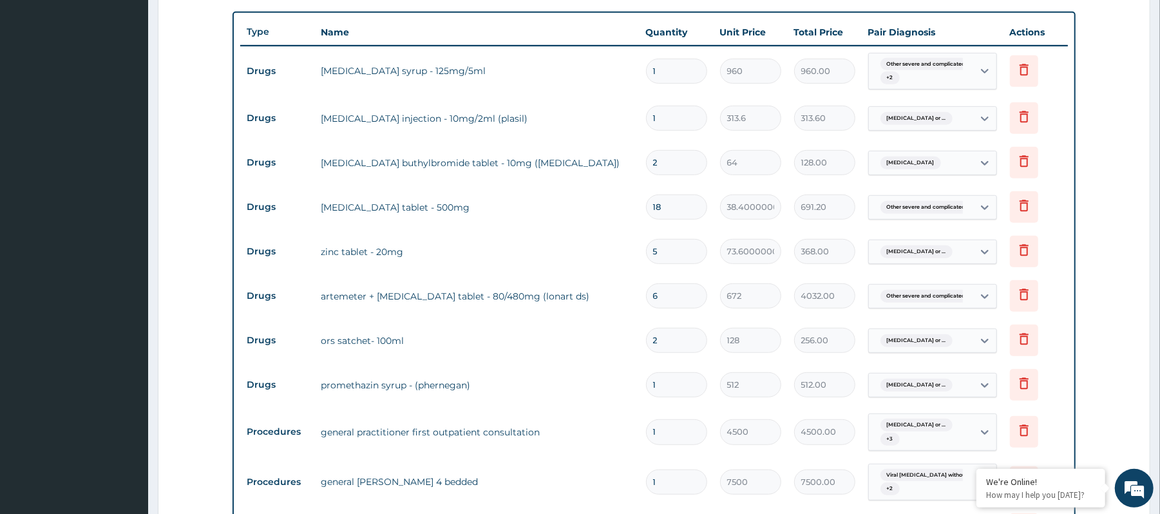 This screenshot has width=1160, height=514. What do you see at coordinates (142, 80) in the screenshot?
I see `div: Chat with us now` at bounding box center [142, 80].